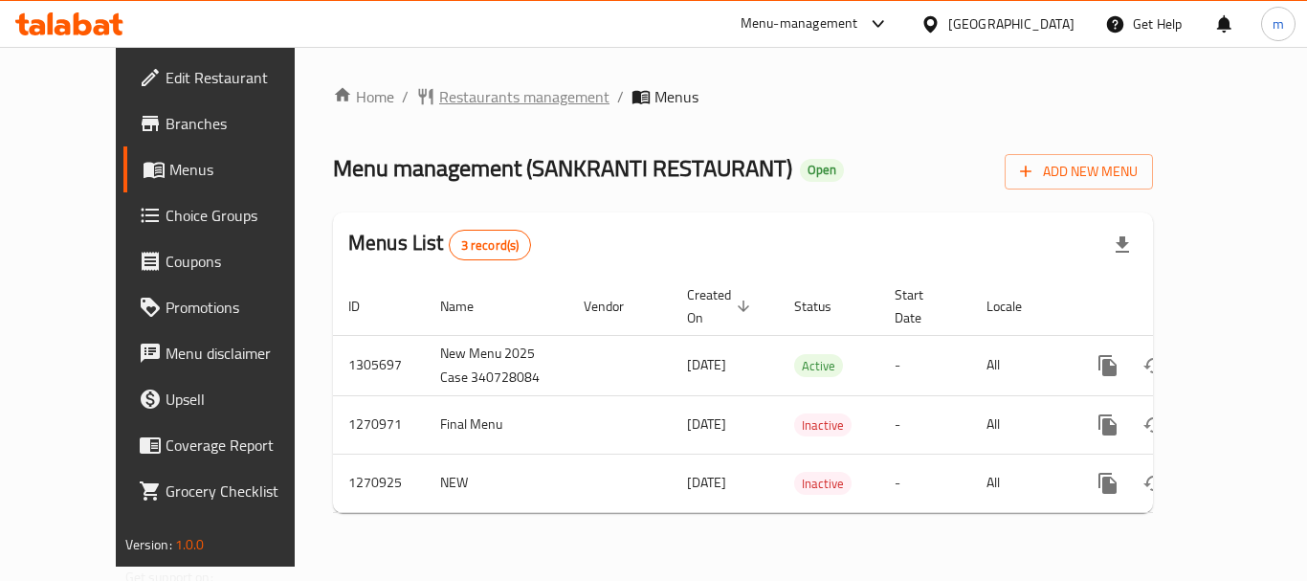  What do you see at coordinates (242, 77) in the screenshot?
I see `span: Edit Restaurant` at bounding box center [242, 77].